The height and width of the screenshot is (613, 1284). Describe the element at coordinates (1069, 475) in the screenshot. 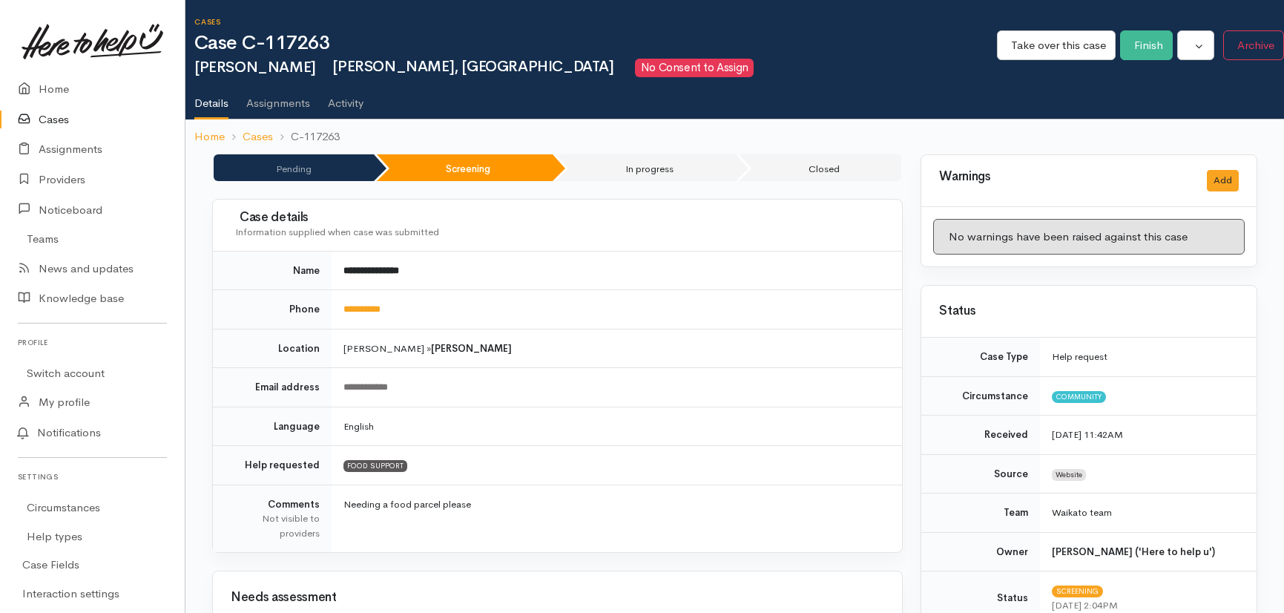

I see `span: Website` at that location.